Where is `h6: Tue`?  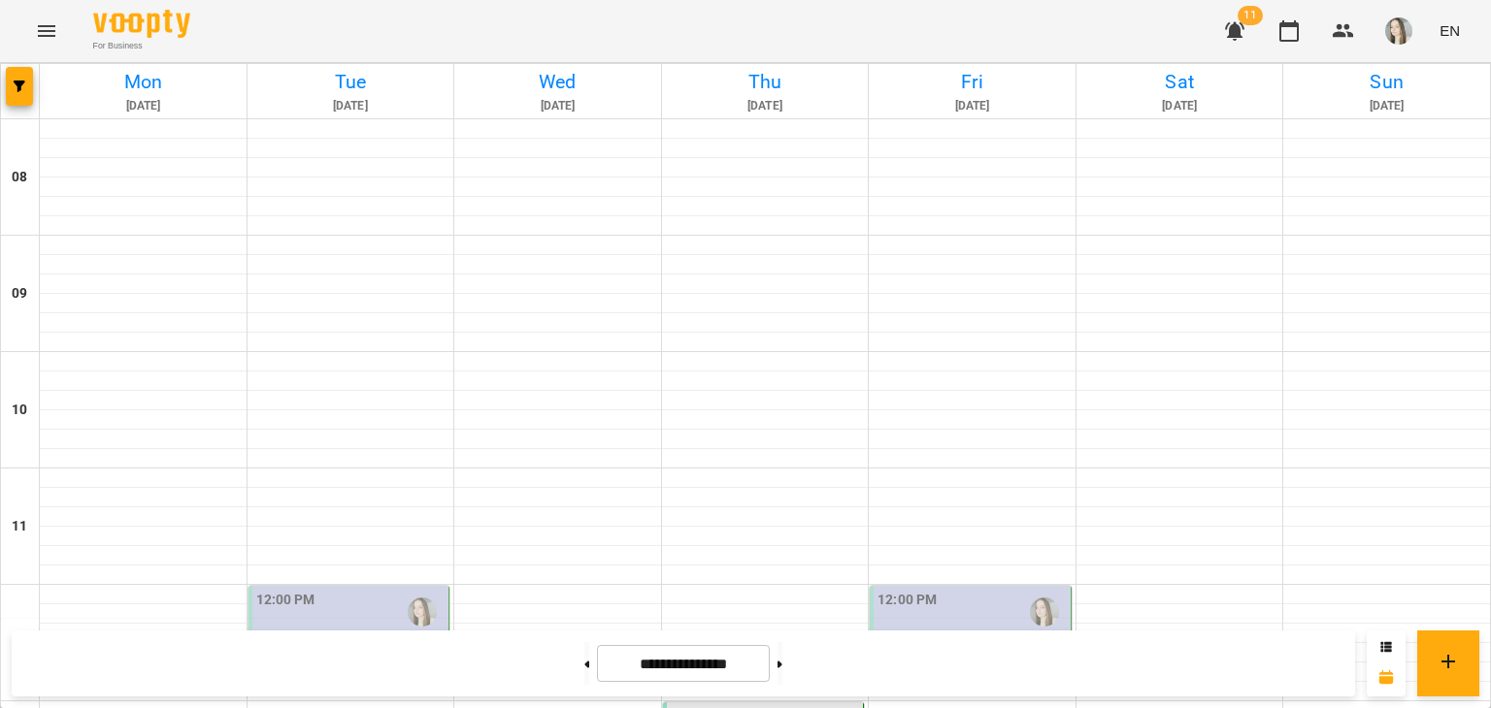 h6: Tue is located at coordinates (350, 82).